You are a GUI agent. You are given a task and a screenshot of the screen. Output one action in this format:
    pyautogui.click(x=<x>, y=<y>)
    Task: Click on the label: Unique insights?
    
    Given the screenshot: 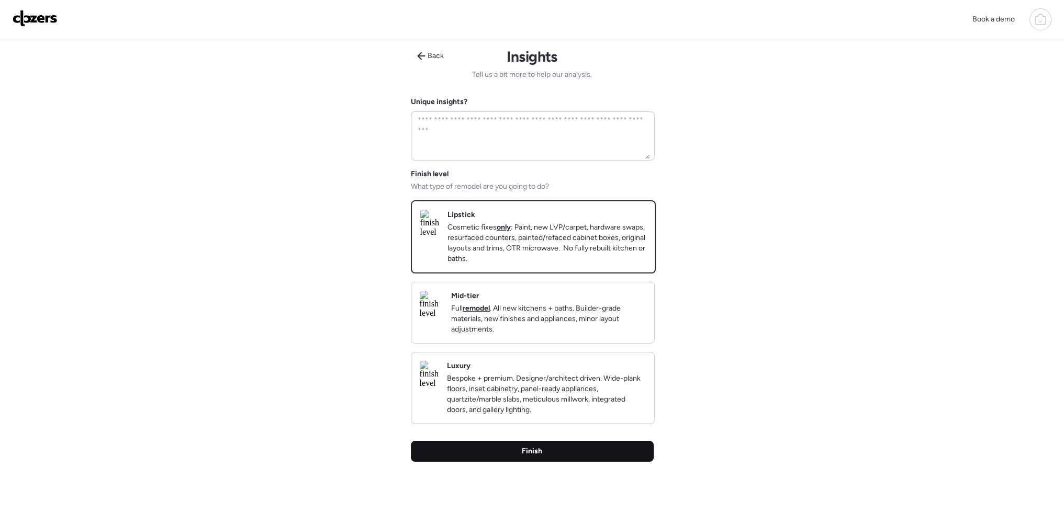 What is the action you would take?
    pyautogui.click(x=439, y=102)
    